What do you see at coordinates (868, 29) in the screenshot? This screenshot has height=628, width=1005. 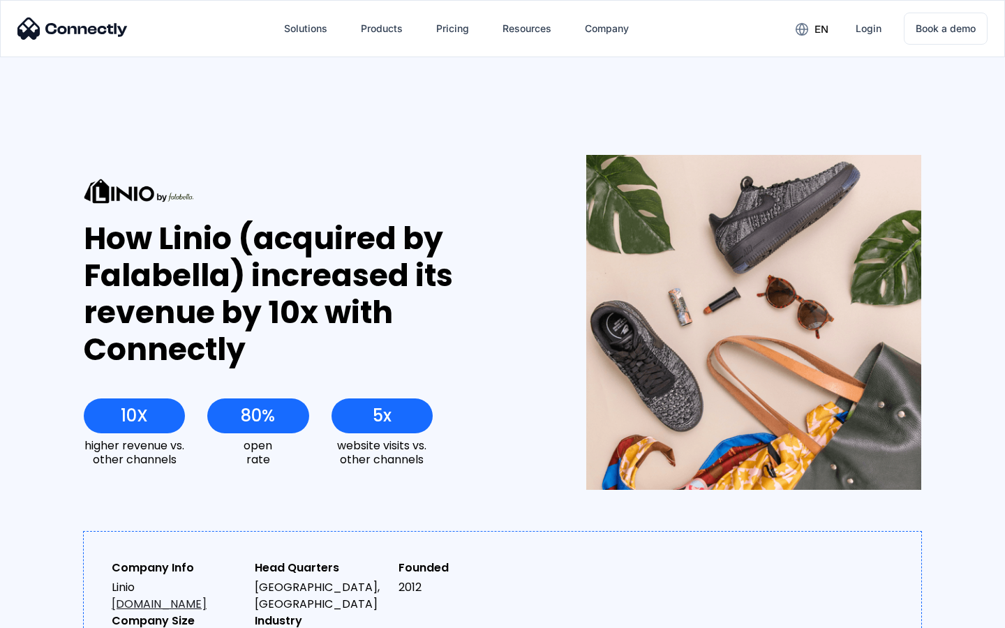 I see `a: Login` at bounding box center [868, 29].